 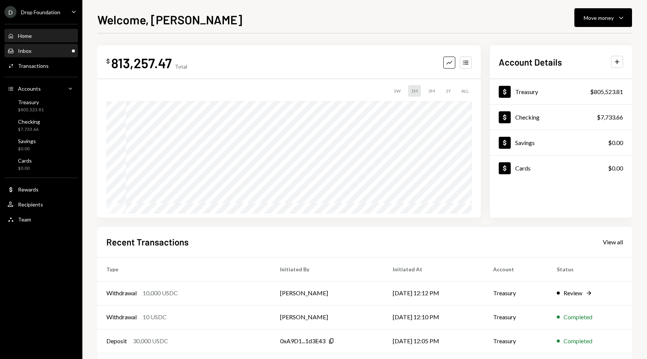 I want to click on div: 1Y, so click(x=448, y=91).